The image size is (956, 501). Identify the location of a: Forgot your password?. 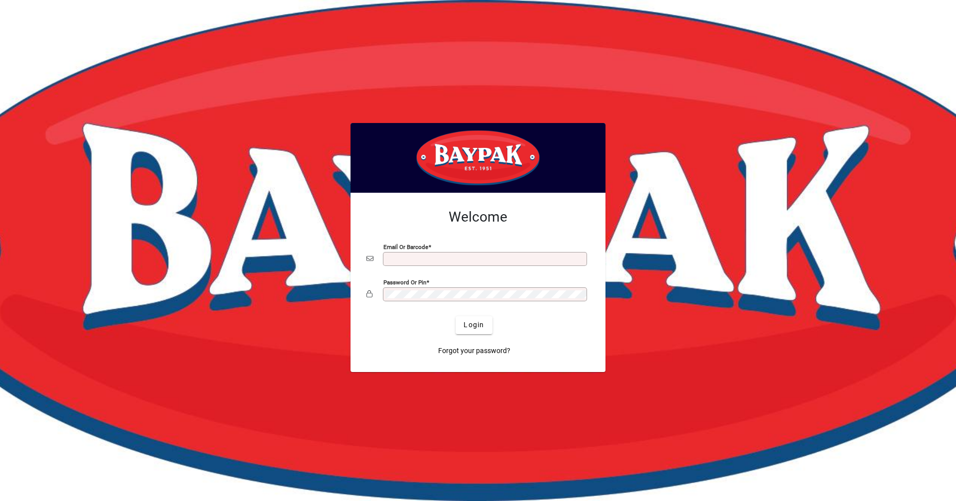
(474, 351).